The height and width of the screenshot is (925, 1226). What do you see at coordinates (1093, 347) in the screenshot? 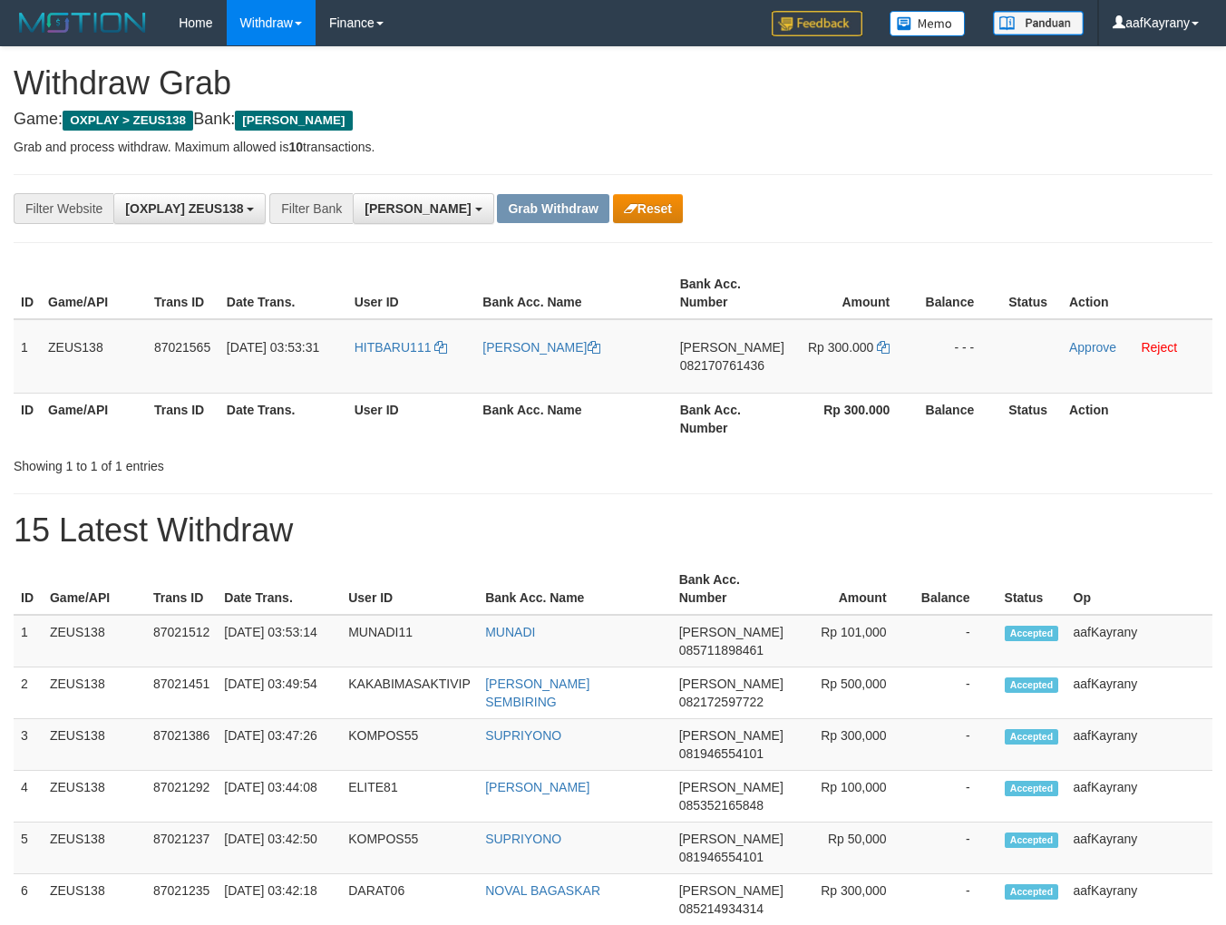
I see `a: Approve` at bounding box center [1093, 347].